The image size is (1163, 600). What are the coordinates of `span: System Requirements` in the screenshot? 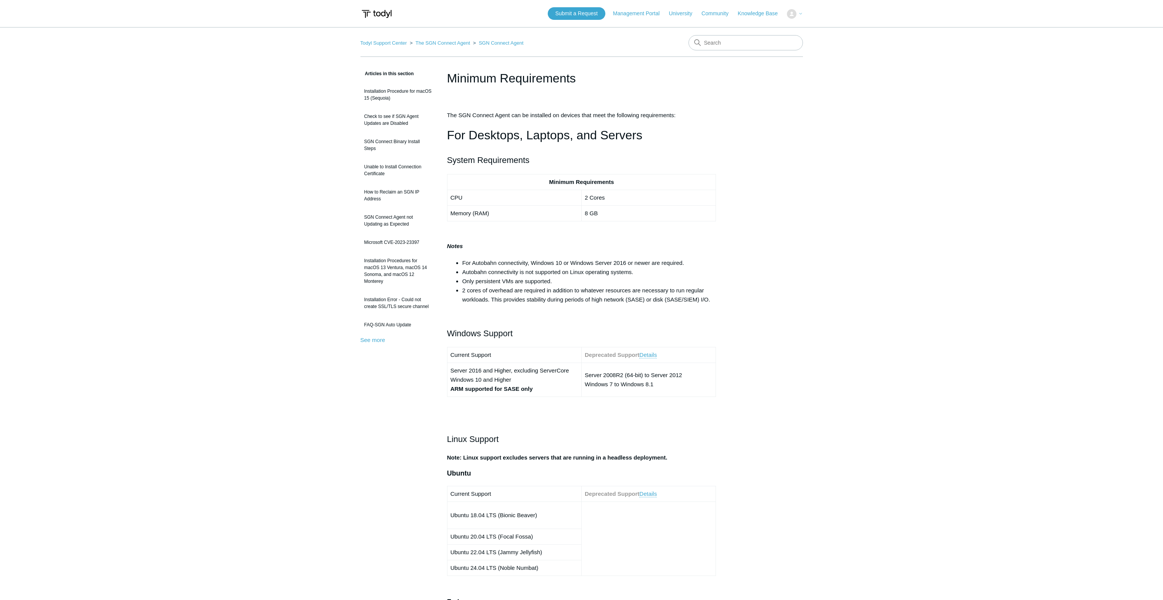 It's located at (488, 160).